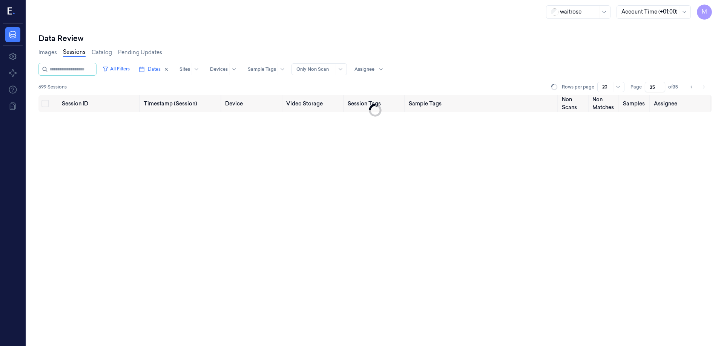 The height and width of the screenshot is (346, 724). I want to click on th: Non Matches, so click(604, 104).